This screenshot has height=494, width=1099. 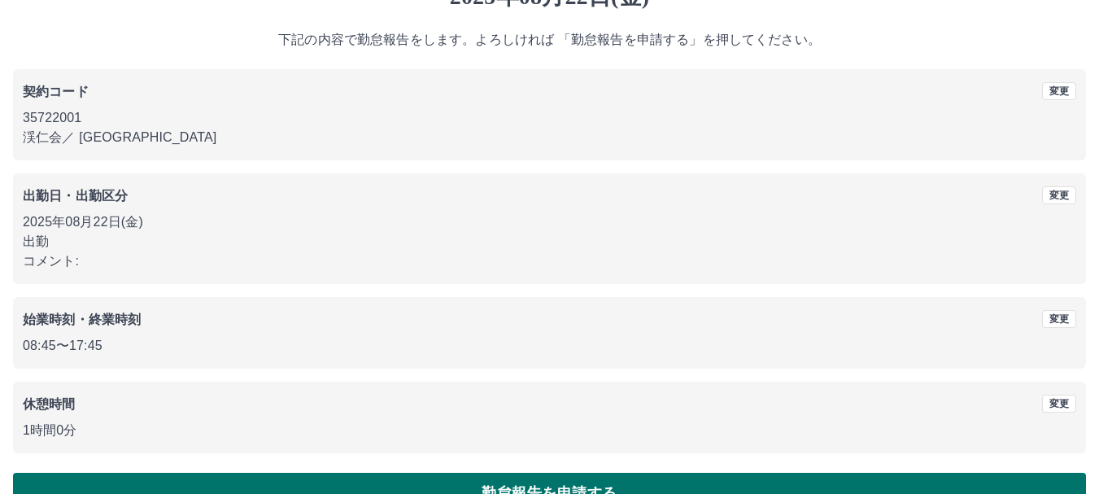 What do you see at coordinates (549, 261) in the screenshot?
I see `p: コメント:` at bounding box center [549, 261].